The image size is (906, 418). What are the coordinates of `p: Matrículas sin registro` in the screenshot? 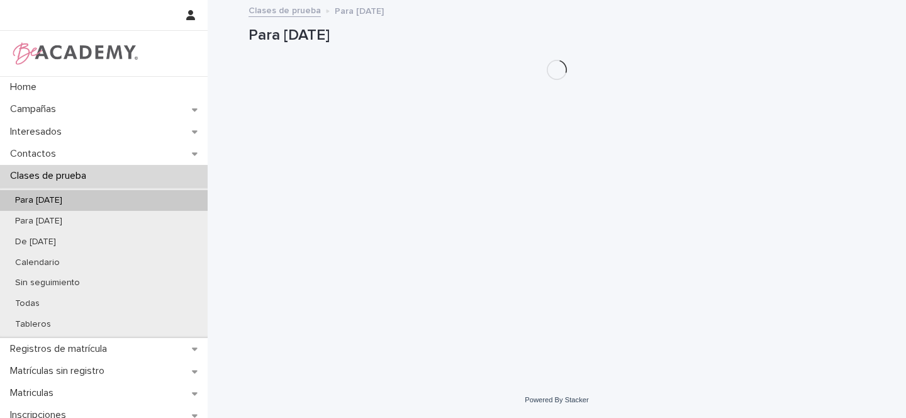 It's located at (60, 371).